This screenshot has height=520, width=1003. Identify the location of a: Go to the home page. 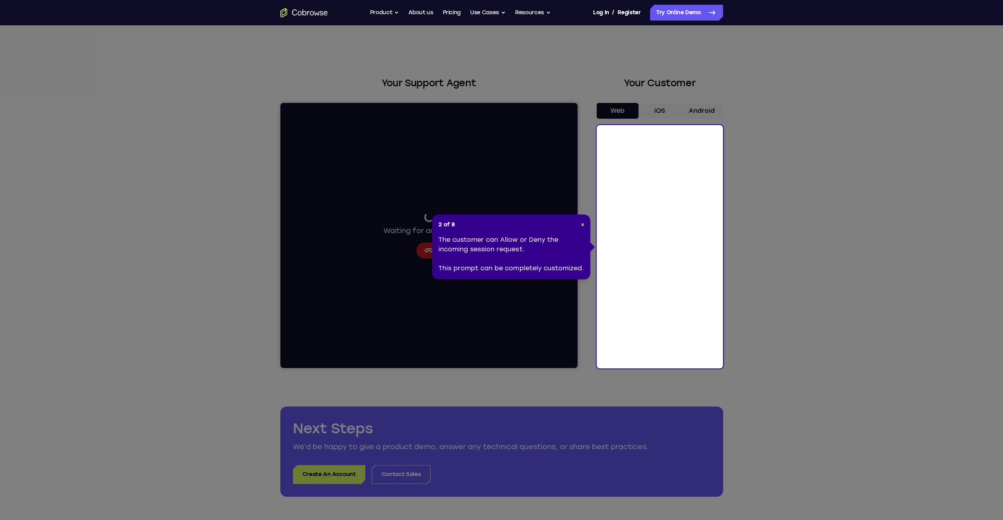
(304, 13).